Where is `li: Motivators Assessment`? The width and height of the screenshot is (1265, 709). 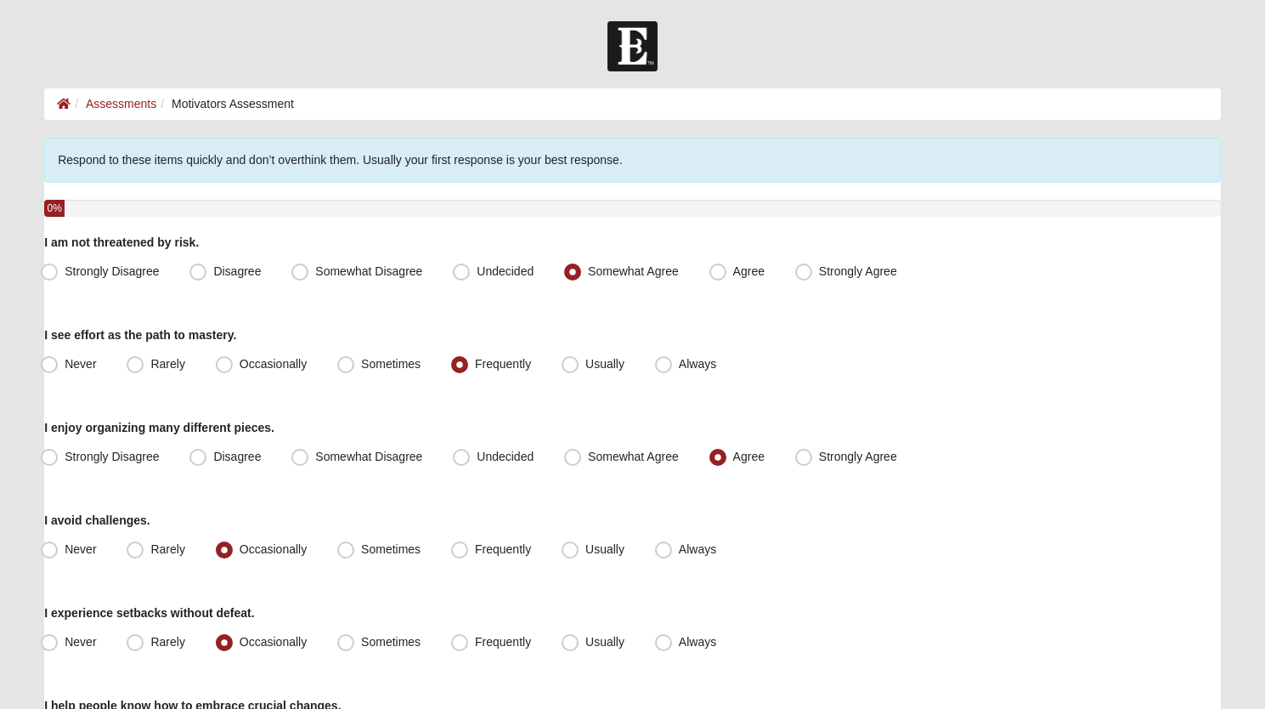 li: Motivators Assessment is located at coordinates (225, 104).